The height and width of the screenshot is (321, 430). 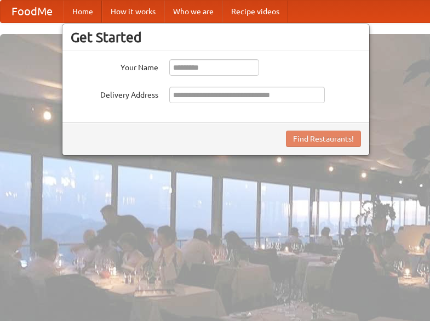 I want to click on button: Find Restaurants!, so click(x=323, y=139).